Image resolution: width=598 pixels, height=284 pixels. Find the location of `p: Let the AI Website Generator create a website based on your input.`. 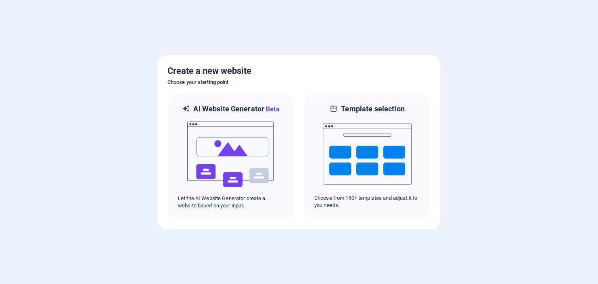

p: Let the AI Website Generator create a website based on your input. is located at coordinates (231, 202).